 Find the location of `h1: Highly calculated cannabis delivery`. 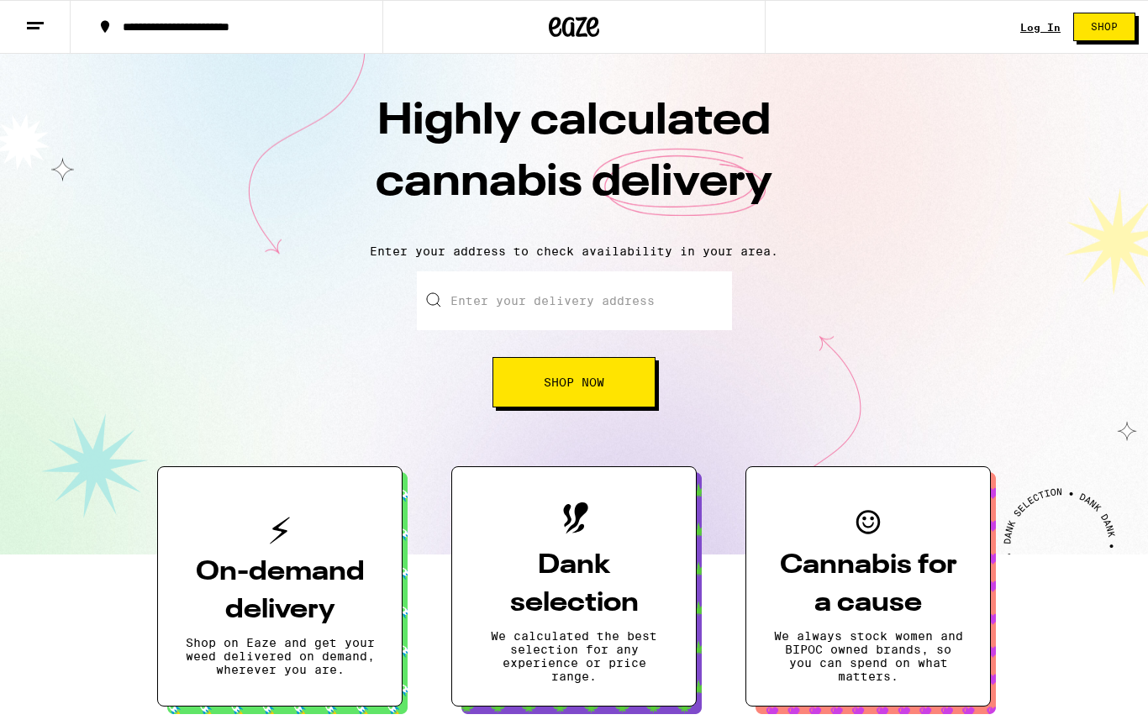

h1: Highly calculated cannabis delivery is located at coordinates (574, 161).